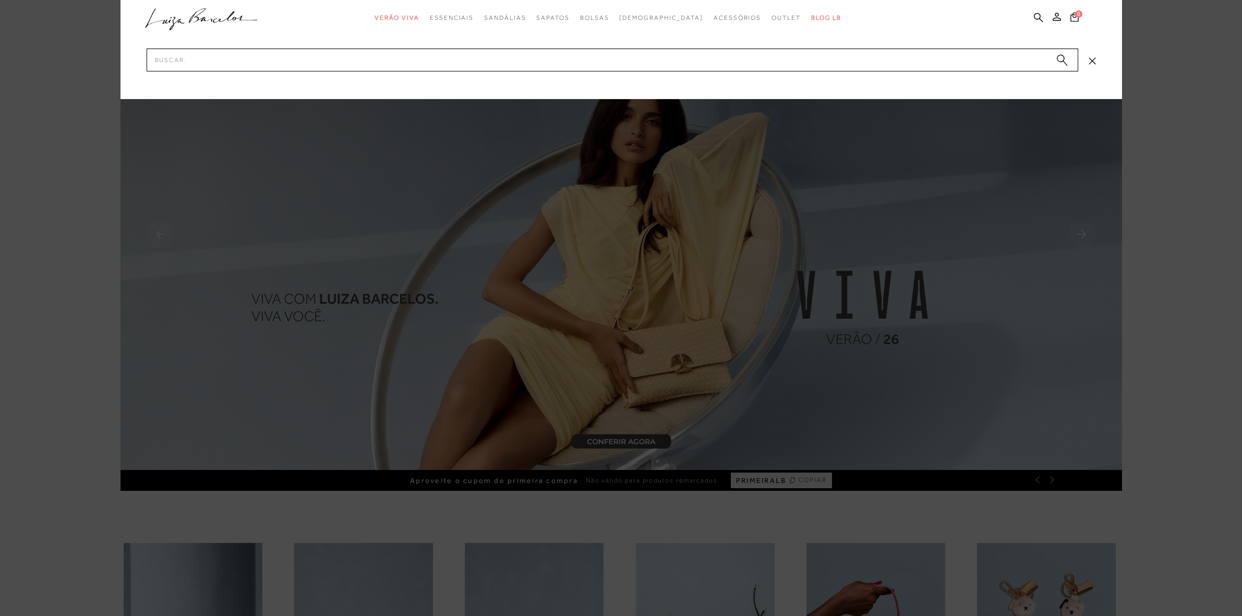 The width and height of the screenshot is (1242, 616). I want to click on span: Verão Viva, so click(397, 18).